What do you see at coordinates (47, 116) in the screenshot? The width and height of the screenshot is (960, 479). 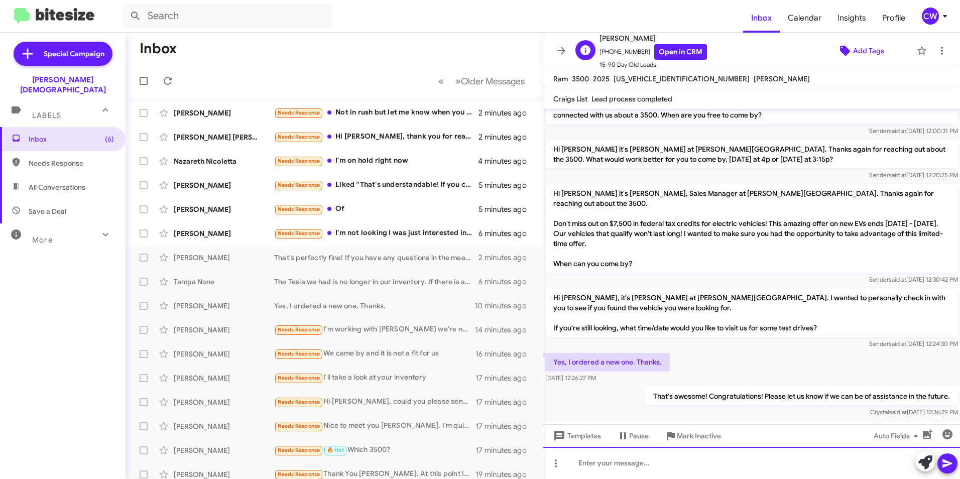 I see `span: Labels` at bounding box center [47, 116].